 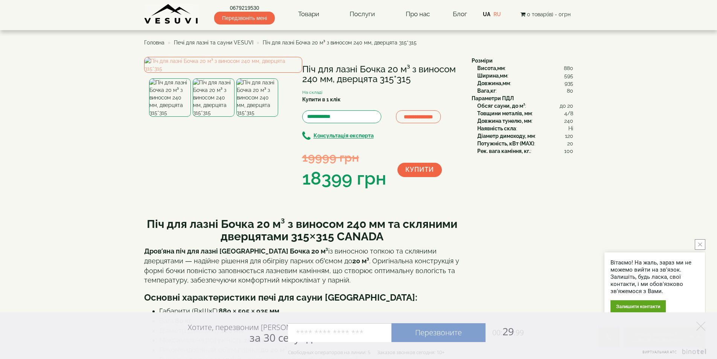 I want to click on span: Головна, so click(x=154, y=43).